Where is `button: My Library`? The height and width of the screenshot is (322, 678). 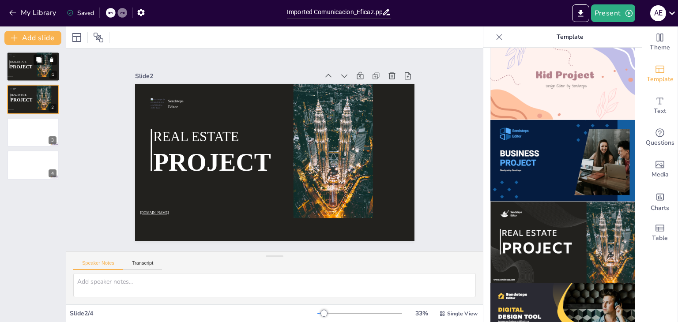 button: My Library is located at coordinates (33, 13).